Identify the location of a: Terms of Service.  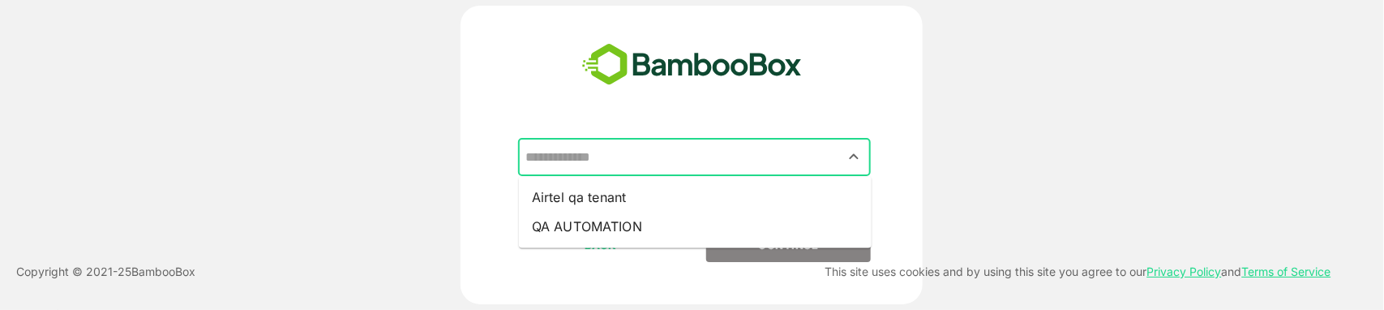
(1287, 271).